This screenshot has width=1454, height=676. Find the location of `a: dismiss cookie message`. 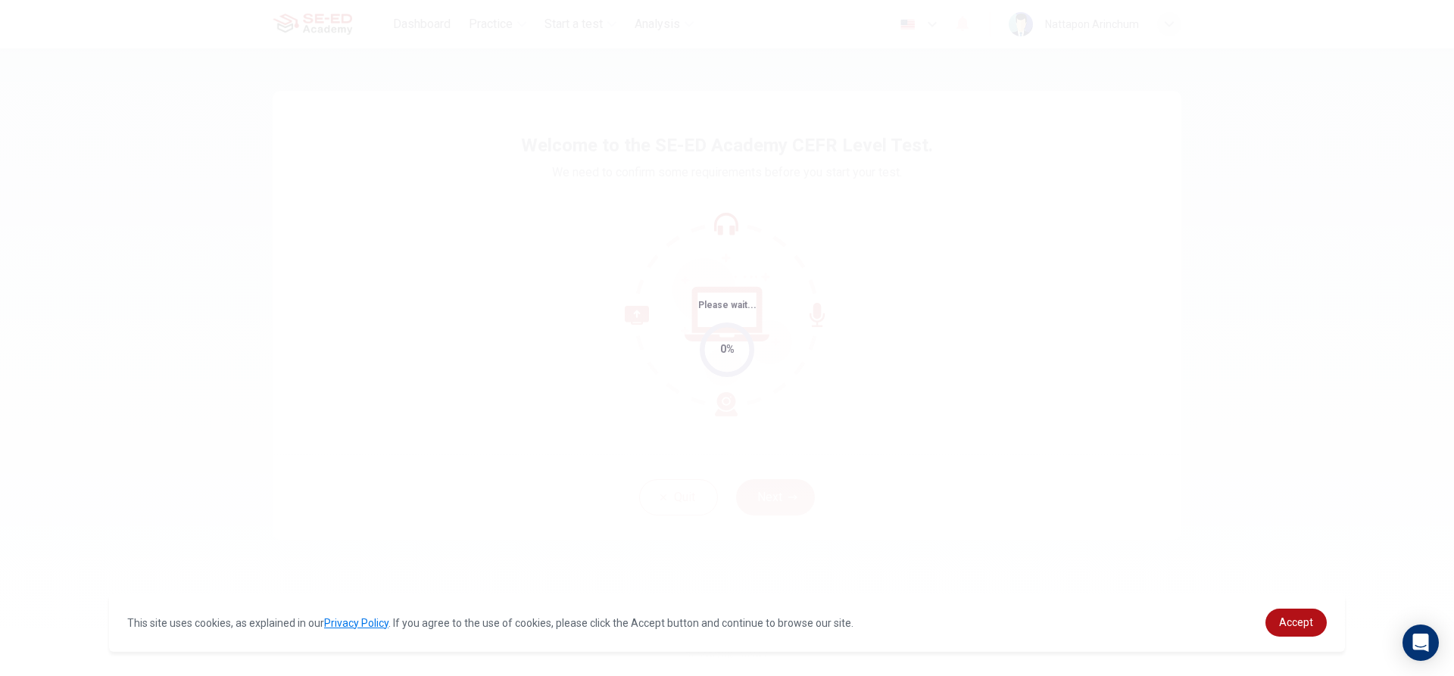

a: dismiss cookie message is located at coordinates (1296, 622).